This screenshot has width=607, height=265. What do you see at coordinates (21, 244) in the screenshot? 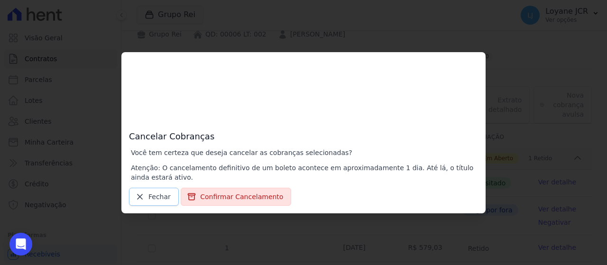
I see `div: Open Intercom Messenger` at bounding box center [21, 244].